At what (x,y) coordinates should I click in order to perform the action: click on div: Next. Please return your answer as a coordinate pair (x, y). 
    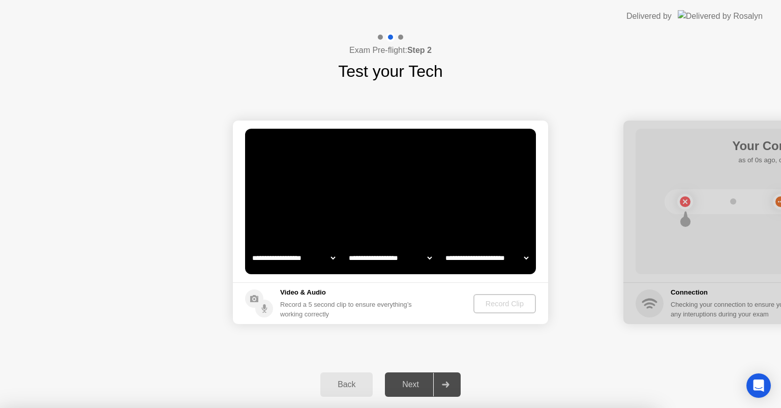
    Looking at the image, I should click on (411, 385).